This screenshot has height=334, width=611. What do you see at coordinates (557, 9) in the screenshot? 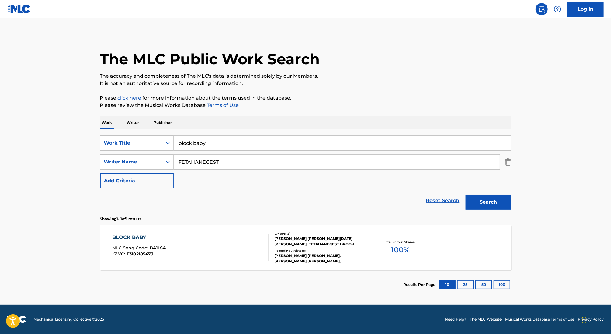
I see `div: Help` at bounding box center [557, 9].